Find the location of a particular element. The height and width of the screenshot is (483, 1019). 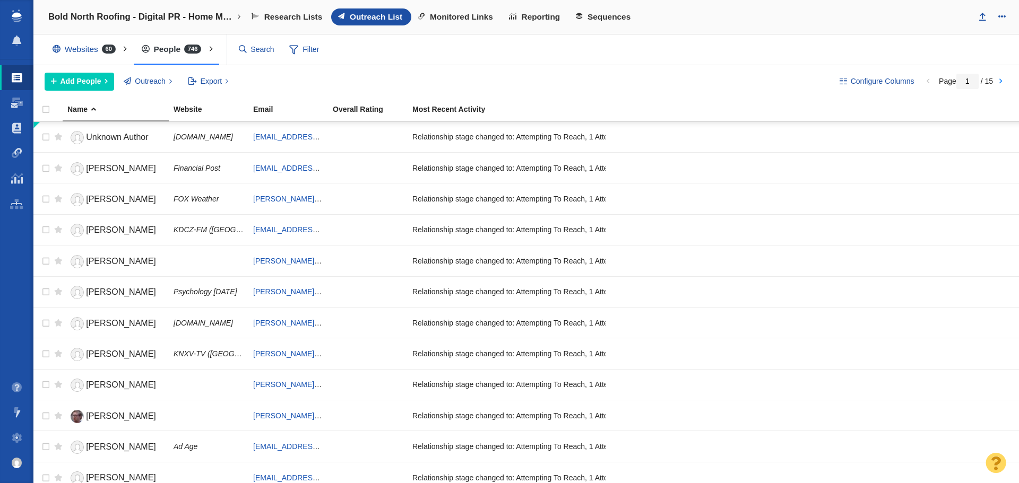

span: Sequences is located at coordinates (609, 17).